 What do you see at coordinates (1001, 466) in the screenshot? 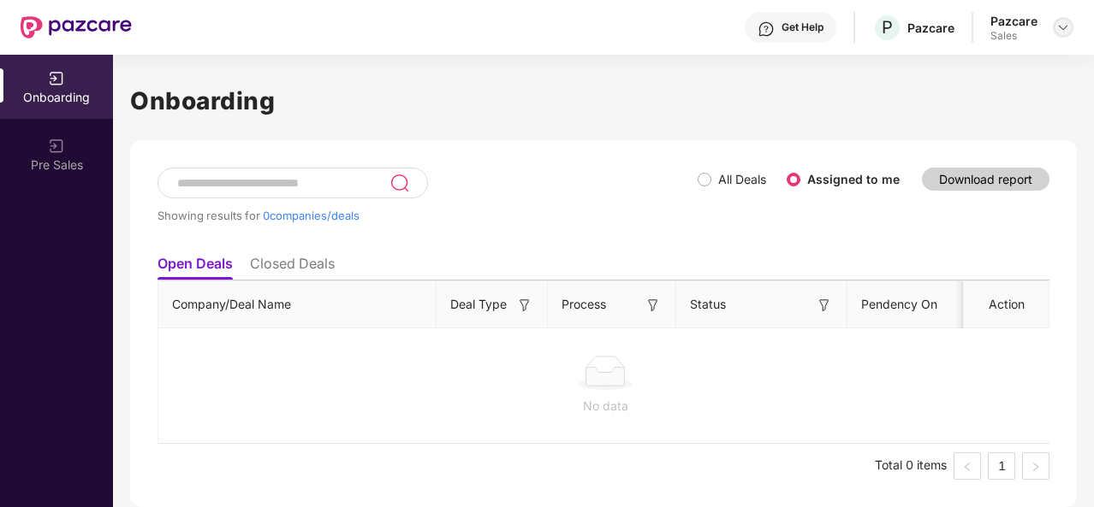
I see `a: 1` at bounding box center [1001, 466].